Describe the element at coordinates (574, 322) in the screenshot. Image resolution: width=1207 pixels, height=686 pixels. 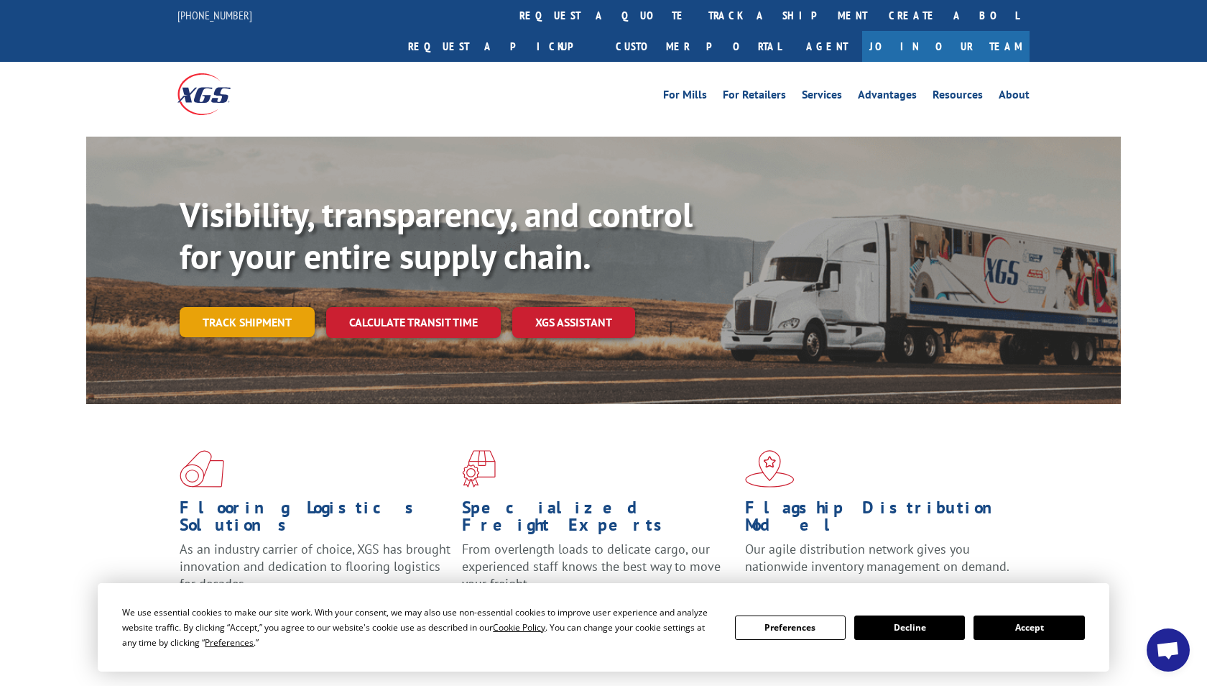
I see `a: XGS ASSISTANT` at that location.